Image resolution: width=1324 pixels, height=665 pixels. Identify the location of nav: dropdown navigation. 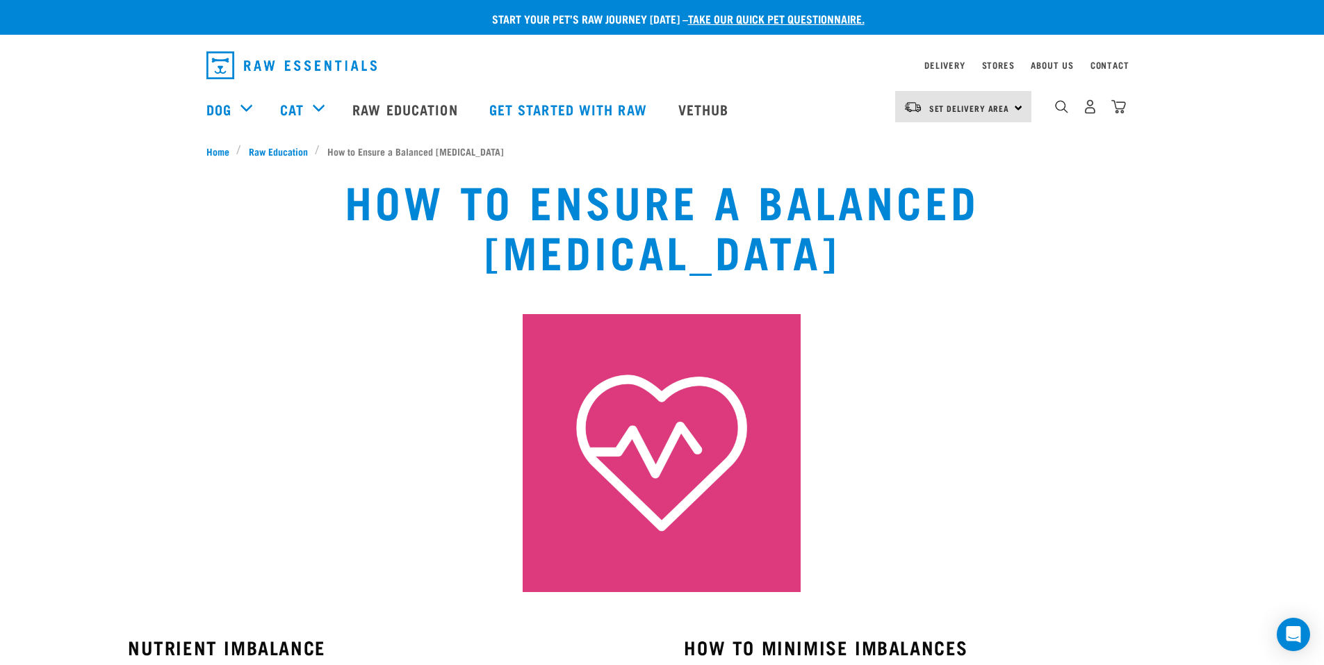
(662, 65).